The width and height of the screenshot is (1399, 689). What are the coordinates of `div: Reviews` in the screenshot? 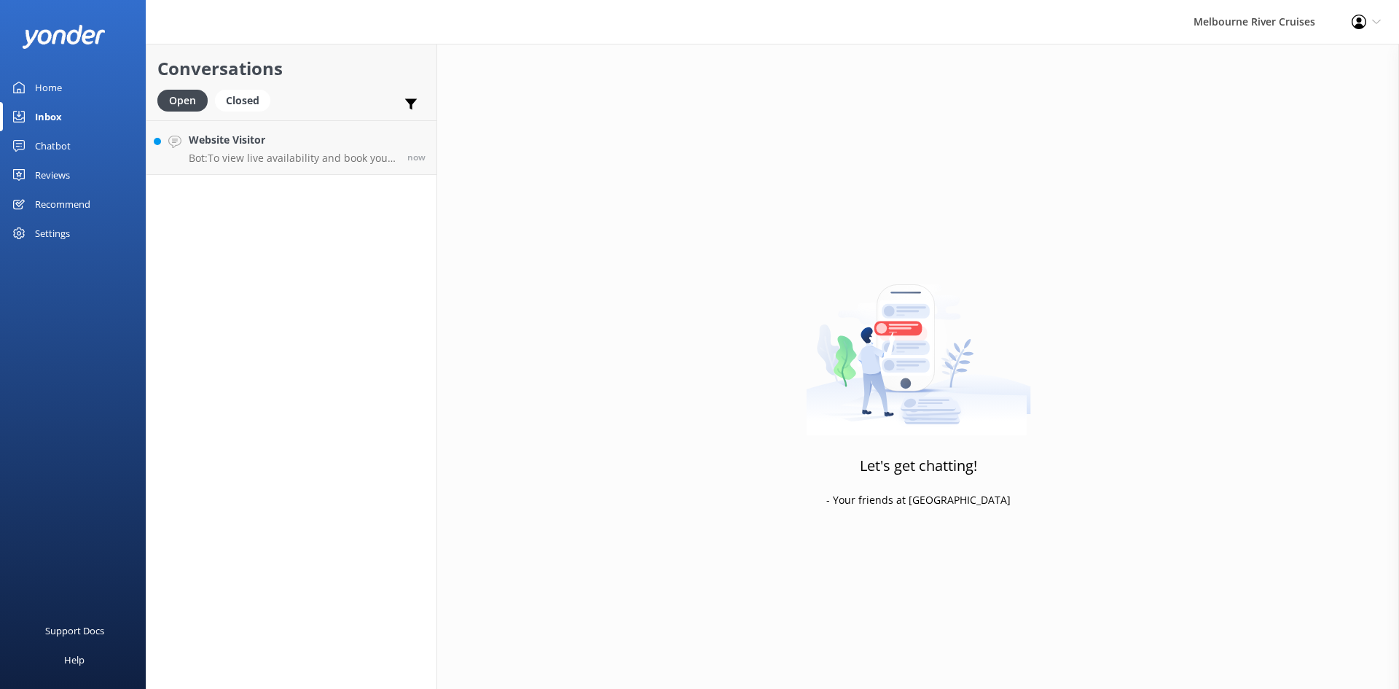 It's located at (52, 175).